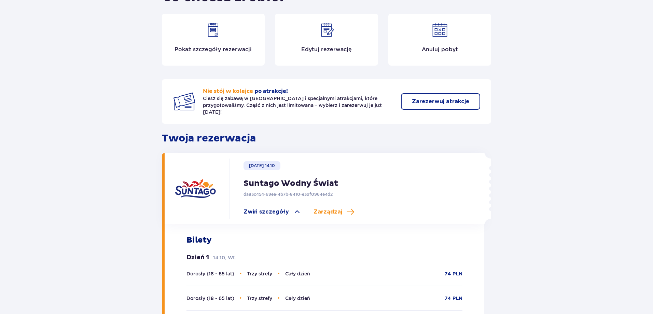 This screenshot has width=653, height=314. What do you see at coordinates (198, 257) in the screenshot?
I see `p: Dzień 1` at bounding box center [198, 257].